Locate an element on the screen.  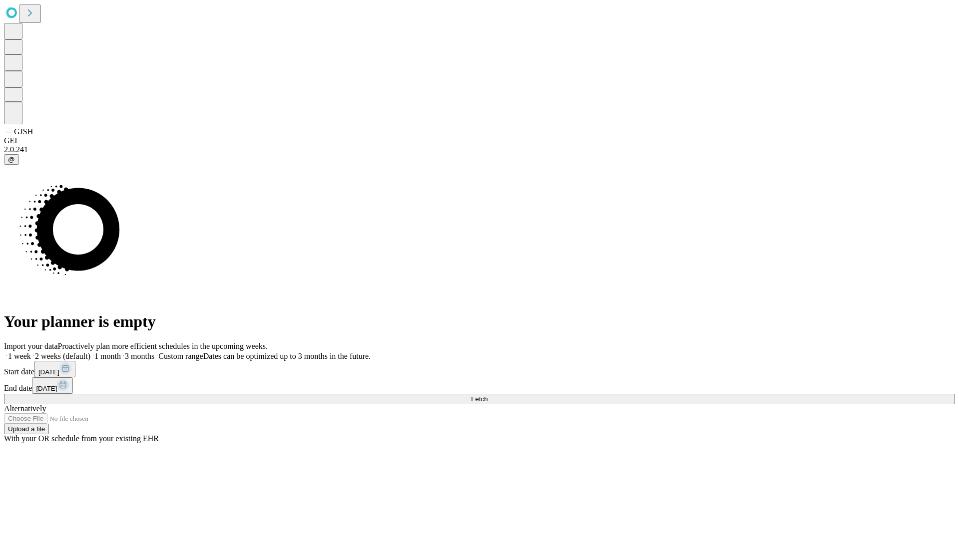
span: Fetch is located at coordinates (479, 399).